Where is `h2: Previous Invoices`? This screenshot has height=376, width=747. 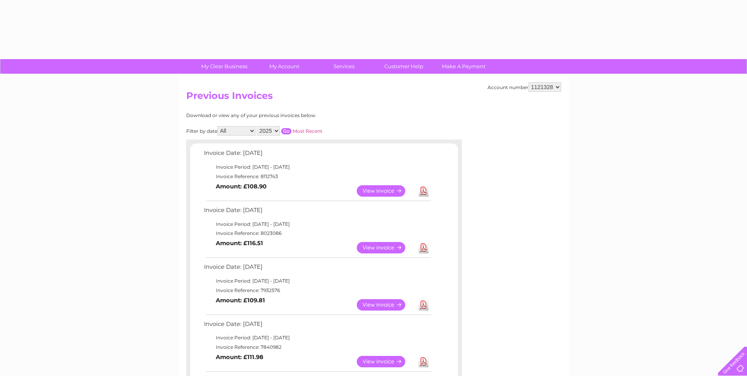
h2: Previous Invoices is located at coordinates (374, 98).